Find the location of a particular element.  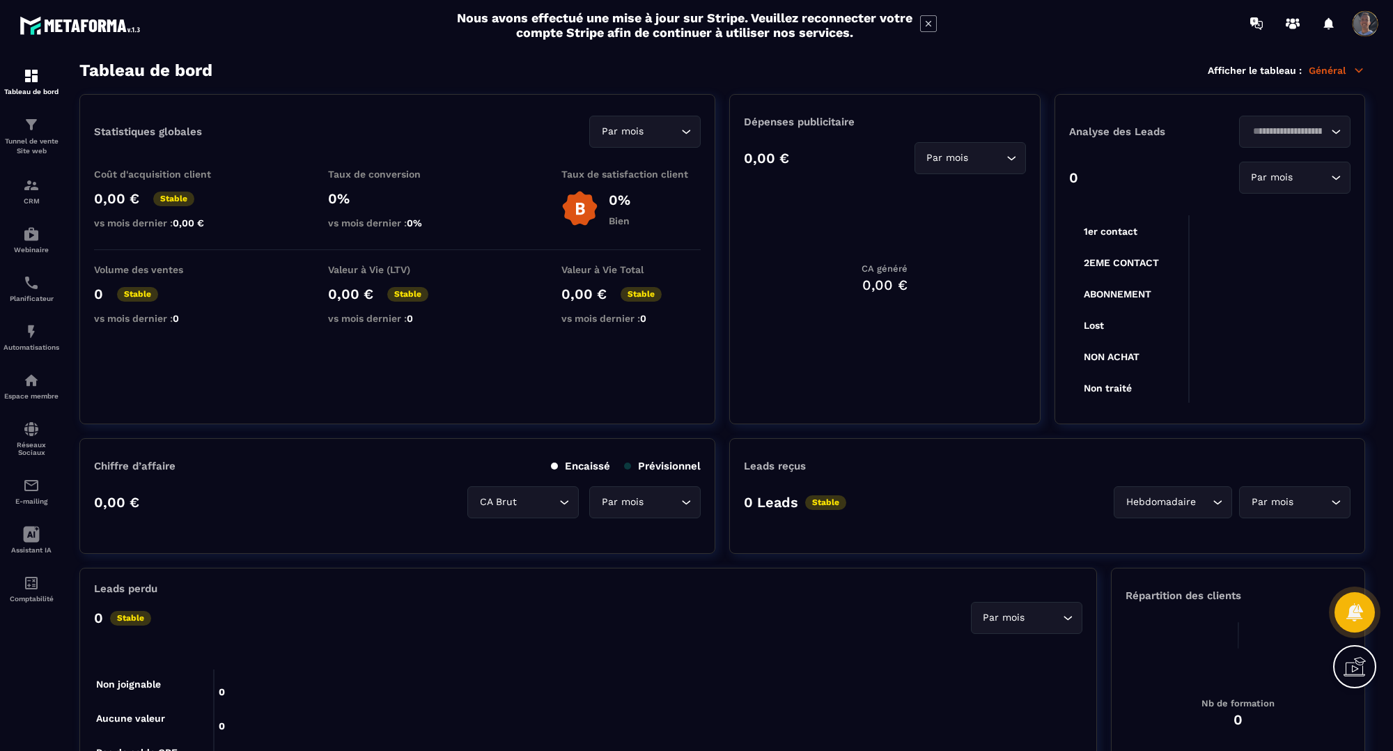

p: Volume des ventes is located at coordinates (164, 270).